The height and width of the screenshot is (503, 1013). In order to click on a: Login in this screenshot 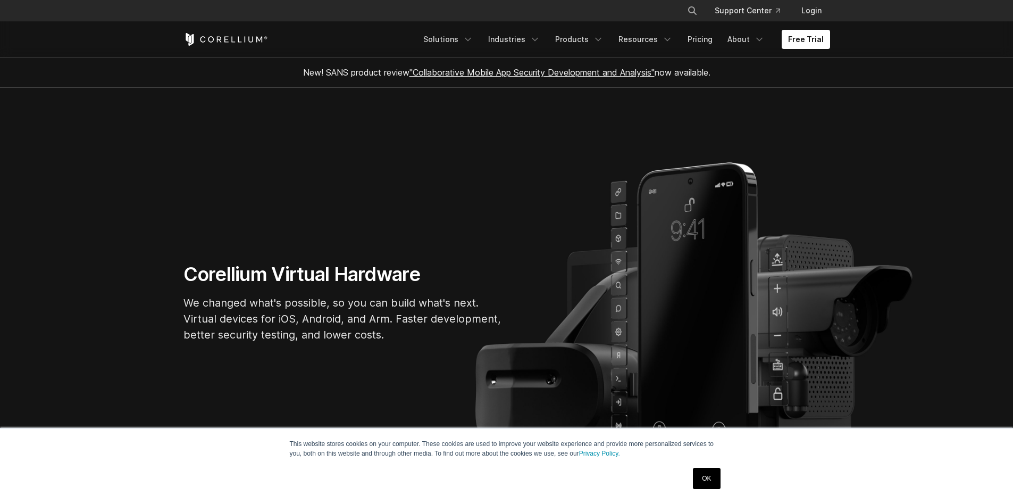, I will do `click(812, 11)`.